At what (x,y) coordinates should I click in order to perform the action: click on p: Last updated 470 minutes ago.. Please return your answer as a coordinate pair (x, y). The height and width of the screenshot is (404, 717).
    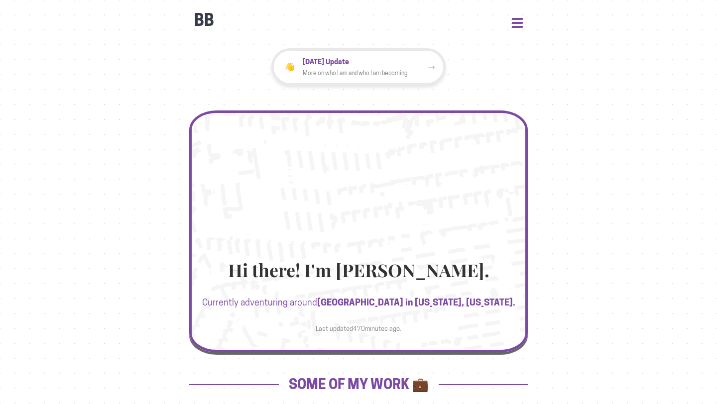
    Looking at the image, I should click on (359, 328).